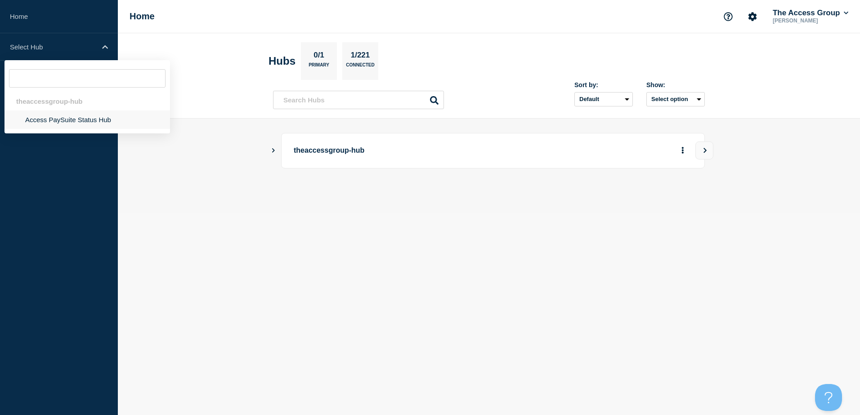 This screenshot has width=860, height=415. I want to click on div: Sort by:, so click(603, 85).